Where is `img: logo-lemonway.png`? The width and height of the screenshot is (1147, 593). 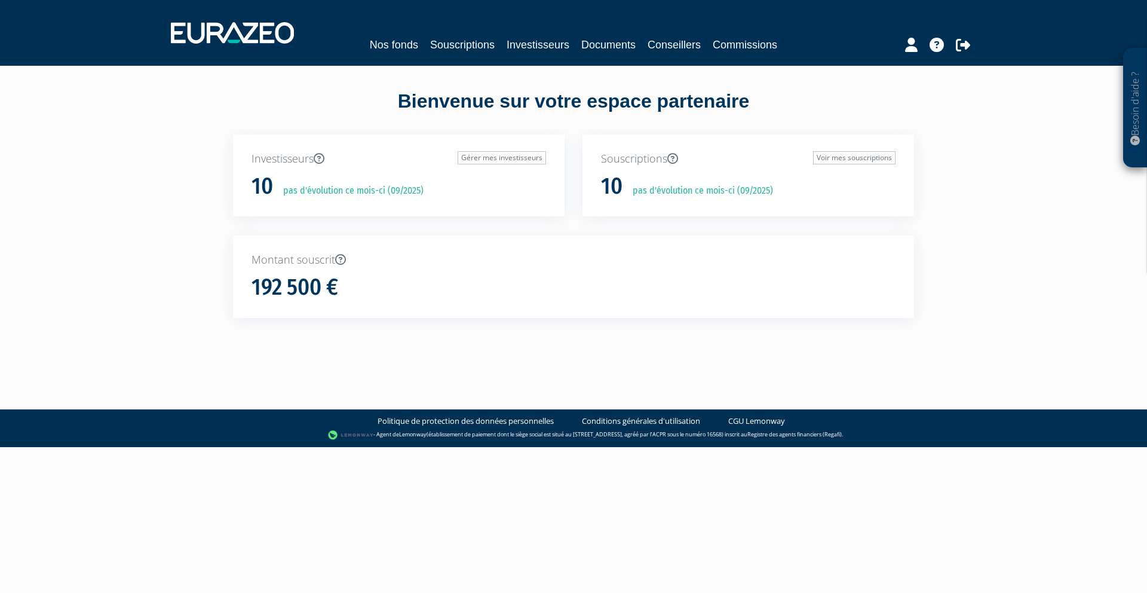 img: logo-lemonway.png is located at coordinates (351, 435).